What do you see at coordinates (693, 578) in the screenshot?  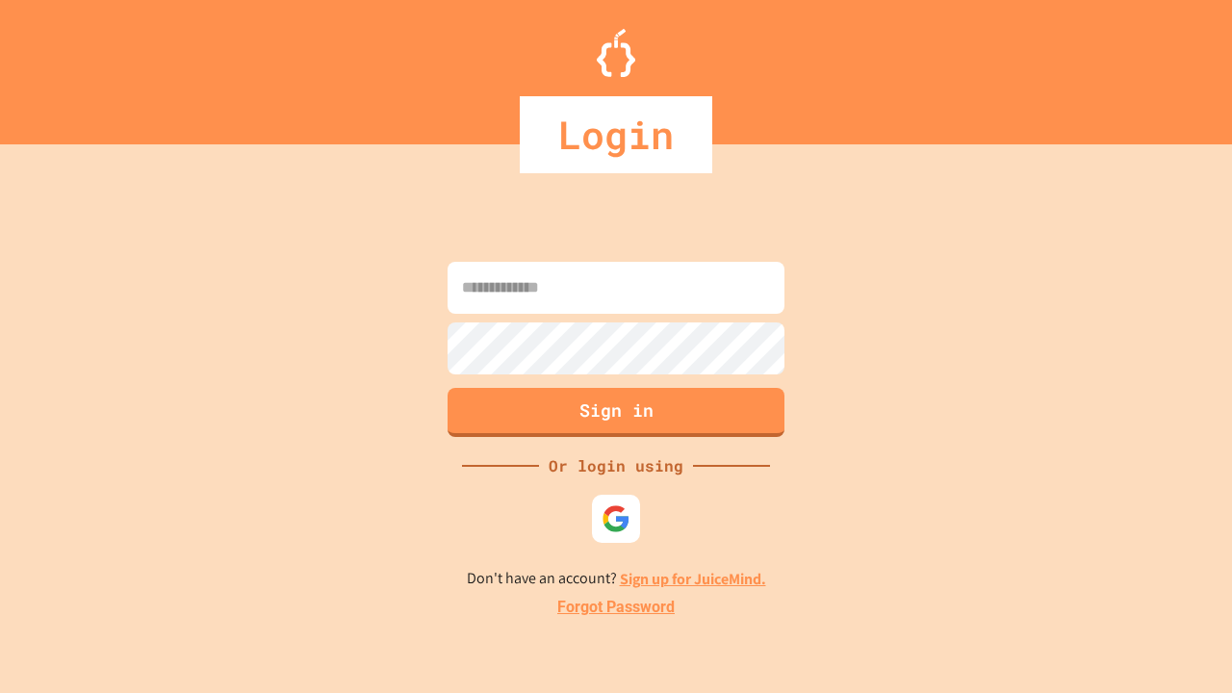 I see `a: Sign up for JuiceMind.` at bounding box center [693, 578].